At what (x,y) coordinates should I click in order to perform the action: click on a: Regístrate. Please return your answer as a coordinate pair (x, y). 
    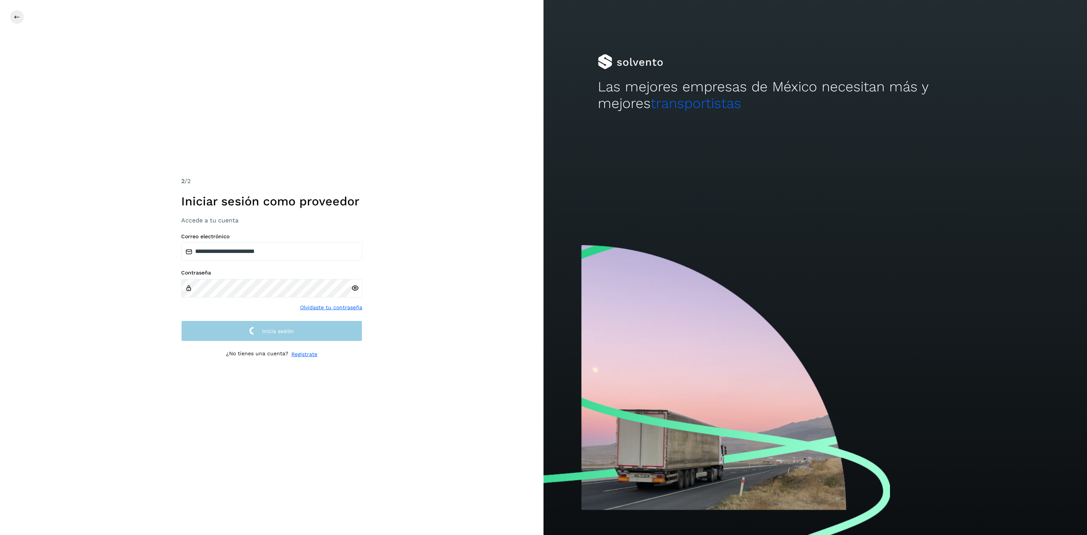
    Looking at the image, I should click on (304, 354).